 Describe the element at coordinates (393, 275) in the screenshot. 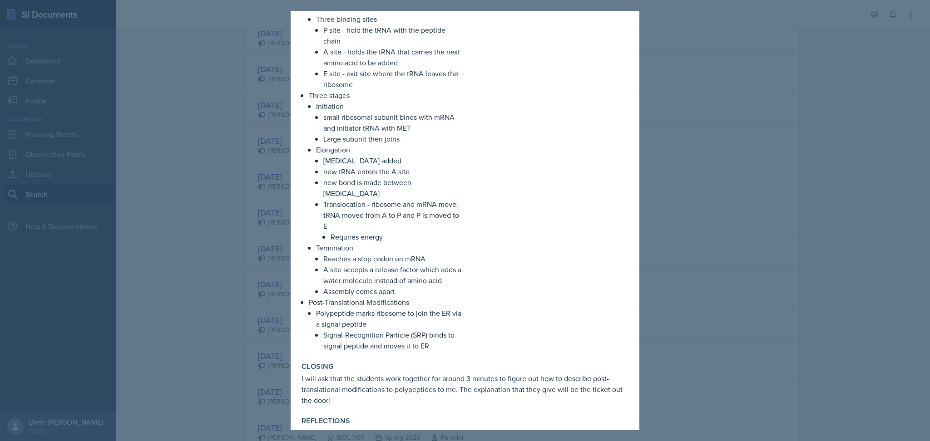

I see `p: A site accepts a release factor which adds a water molecule instead of amino acid` at that location.